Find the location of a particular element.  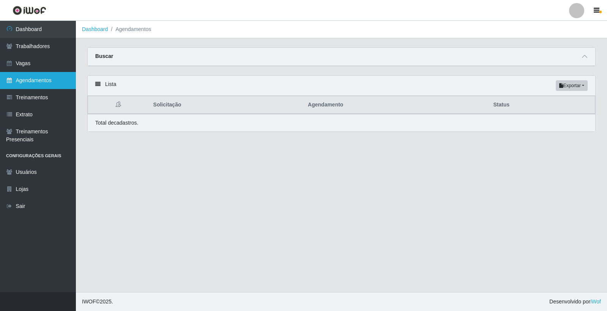

nav: breadcrumb is located at coordinates (341, 30).